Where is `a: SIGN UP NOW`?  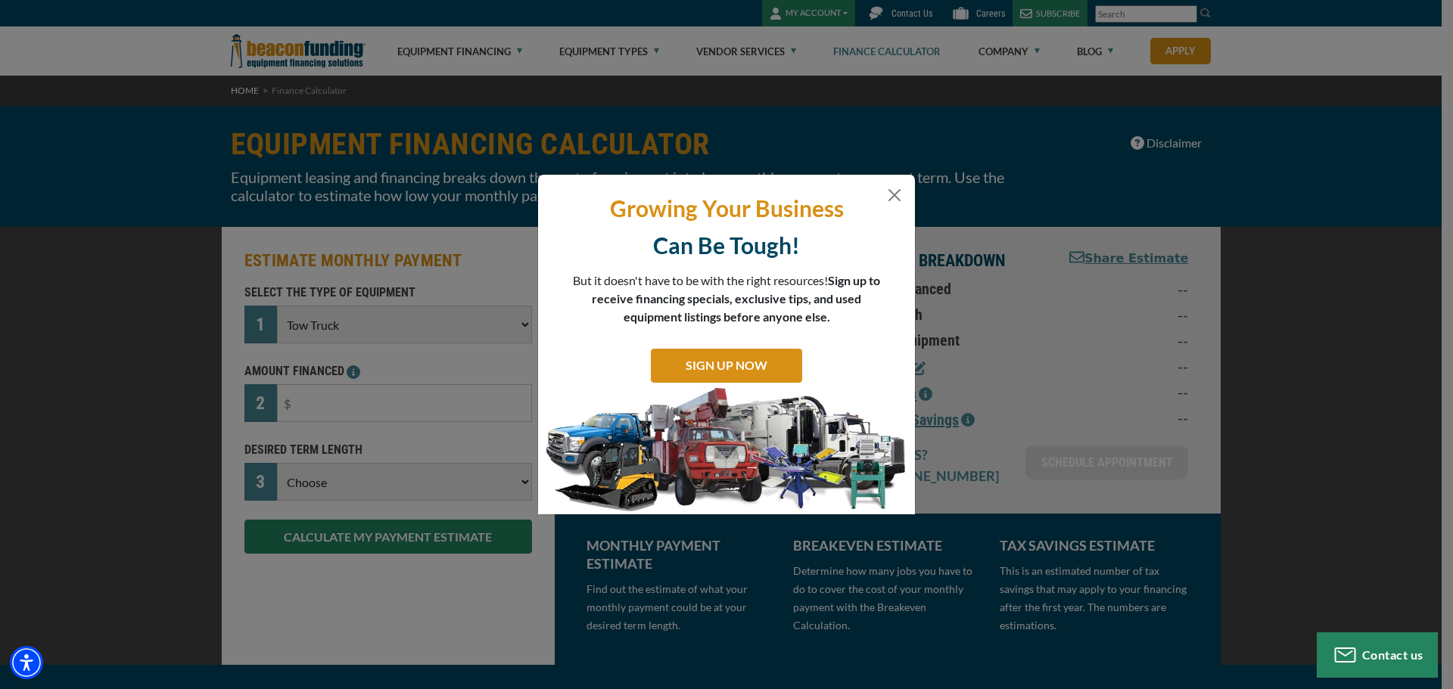 a: SIGN UP NOW is located at coordinates (726, 365).